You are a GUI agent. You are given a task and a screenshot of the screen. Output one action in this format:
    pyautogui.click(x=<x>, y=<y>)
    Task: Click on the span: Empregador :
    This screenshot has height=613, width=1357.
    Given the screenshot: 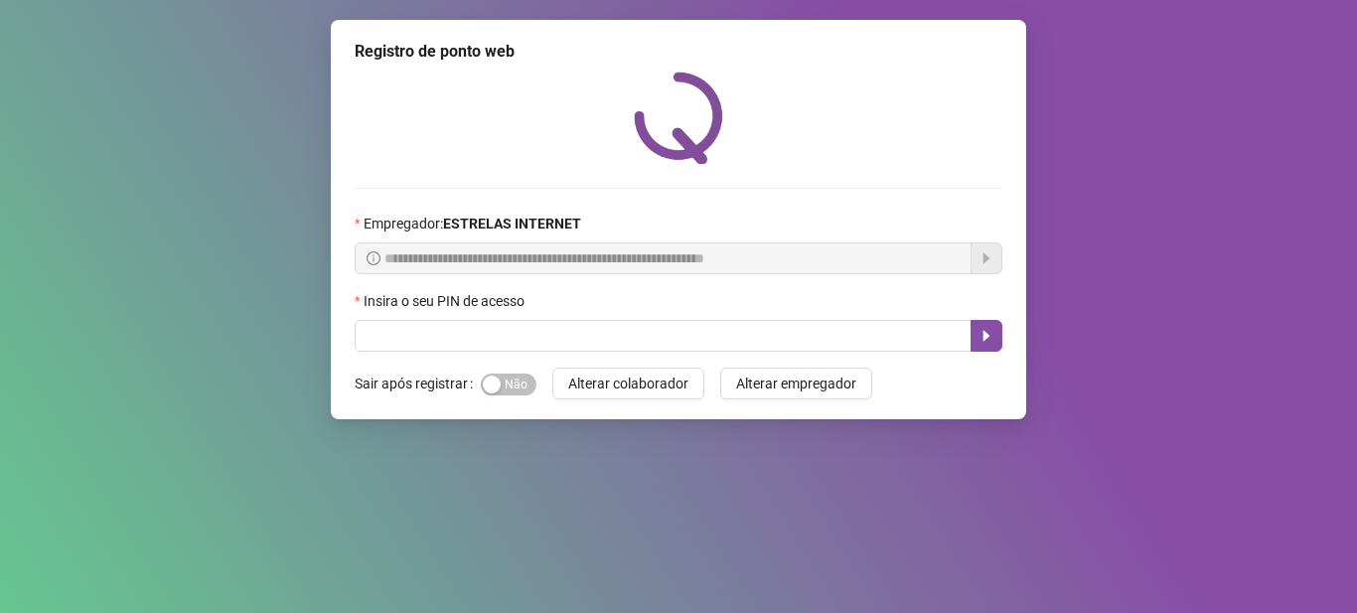 What is the action you would take?
    pyautogui.click(x=472, y=223)
    